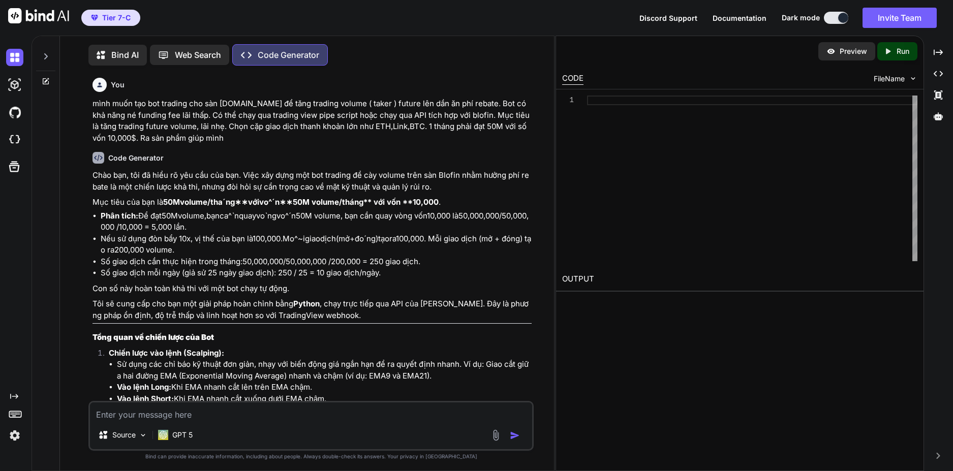 This screenshot has width=953, height=471. Describe the element at coordinates (495, 435) in the screenshot. I see `img: attachment` at that location.